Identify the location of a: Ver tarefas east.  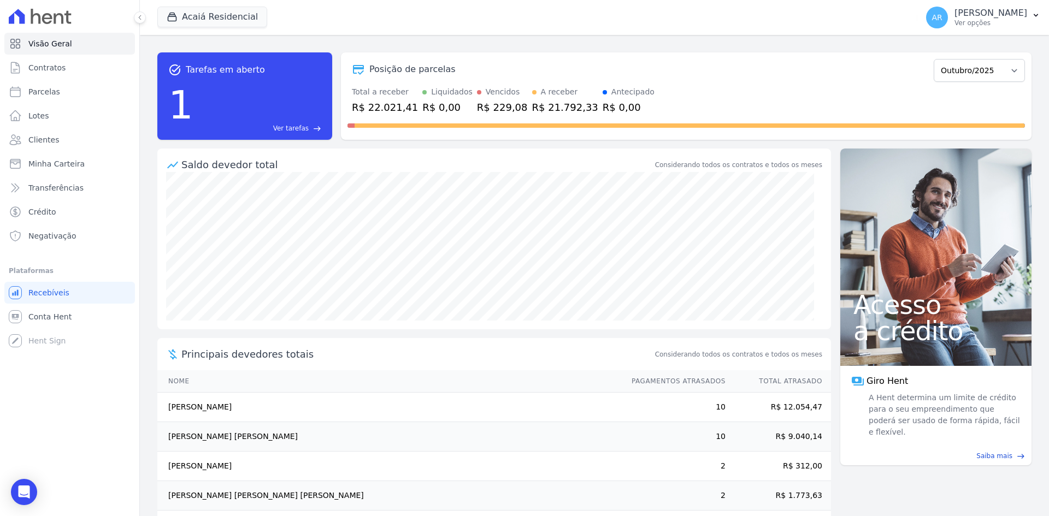
(260, 128).